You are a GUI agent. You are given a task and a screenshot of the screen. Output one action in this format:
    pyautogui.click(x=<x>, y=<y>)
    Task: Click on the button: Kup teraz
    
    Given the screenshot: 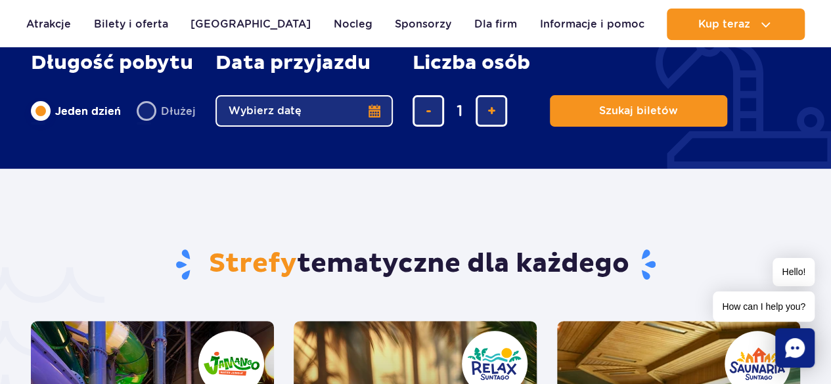 What is the action you would take?
    pyautogui.click(x=736, y=24)
    